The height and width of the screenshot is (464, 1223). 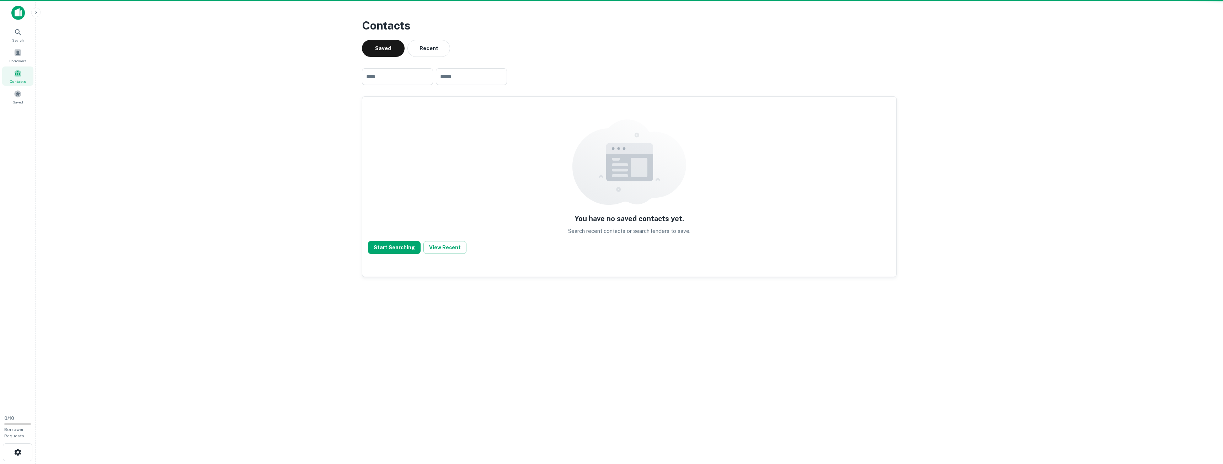 What do you see at coordinates (394, 247) in the screenshot?
I see `button: Start Searching` at bounding box center [394, 247].